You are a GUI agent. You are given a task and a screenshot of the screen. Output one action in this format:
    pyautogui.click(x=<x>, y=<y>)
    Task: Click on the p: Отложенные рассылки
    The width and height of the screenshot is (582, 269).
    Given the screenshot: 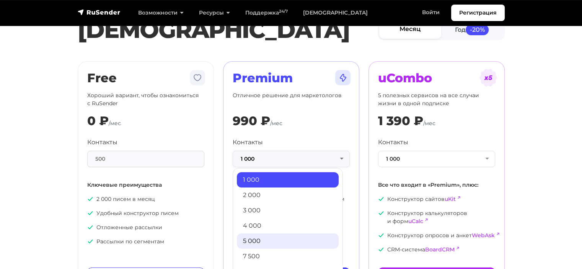 What is the action you would take?
    pyautogui.click(x=146, y=227)
    